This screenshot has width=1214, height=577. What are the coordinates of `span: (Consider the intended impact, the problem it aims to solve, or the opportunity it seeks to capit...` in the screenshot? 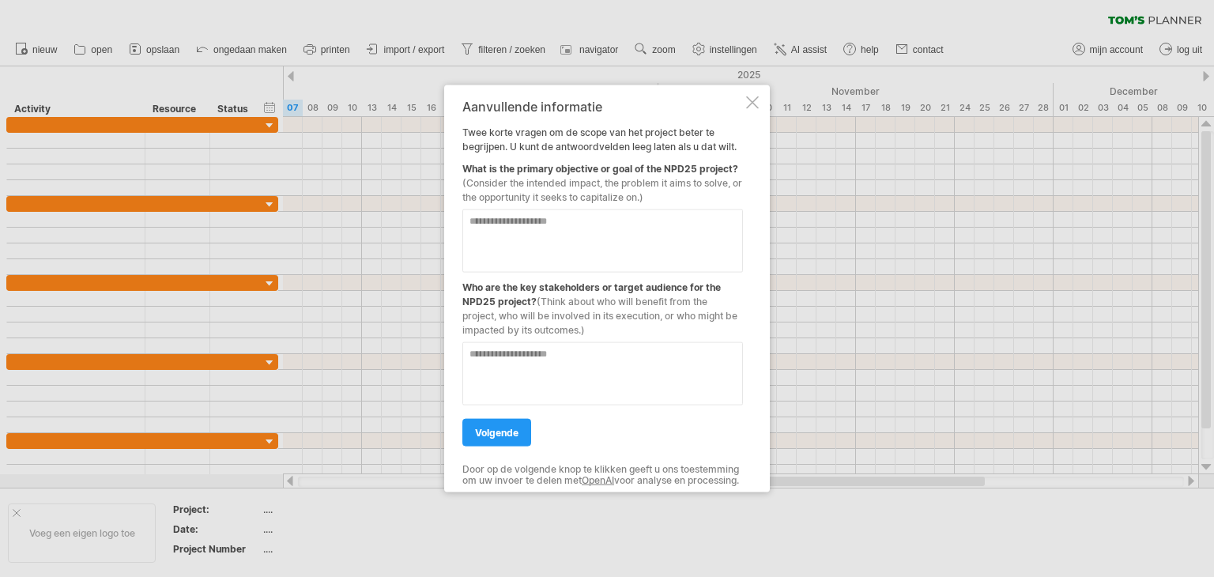 It's located at (602, 190).